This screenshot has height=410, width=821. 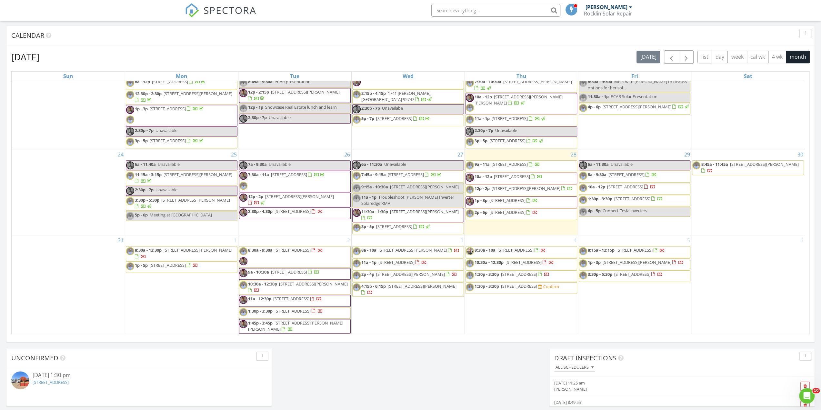 What do you see at coordinates (496, 10) in the screenshot?
I see `input: Search everything...` at bounding box center [496, 10].